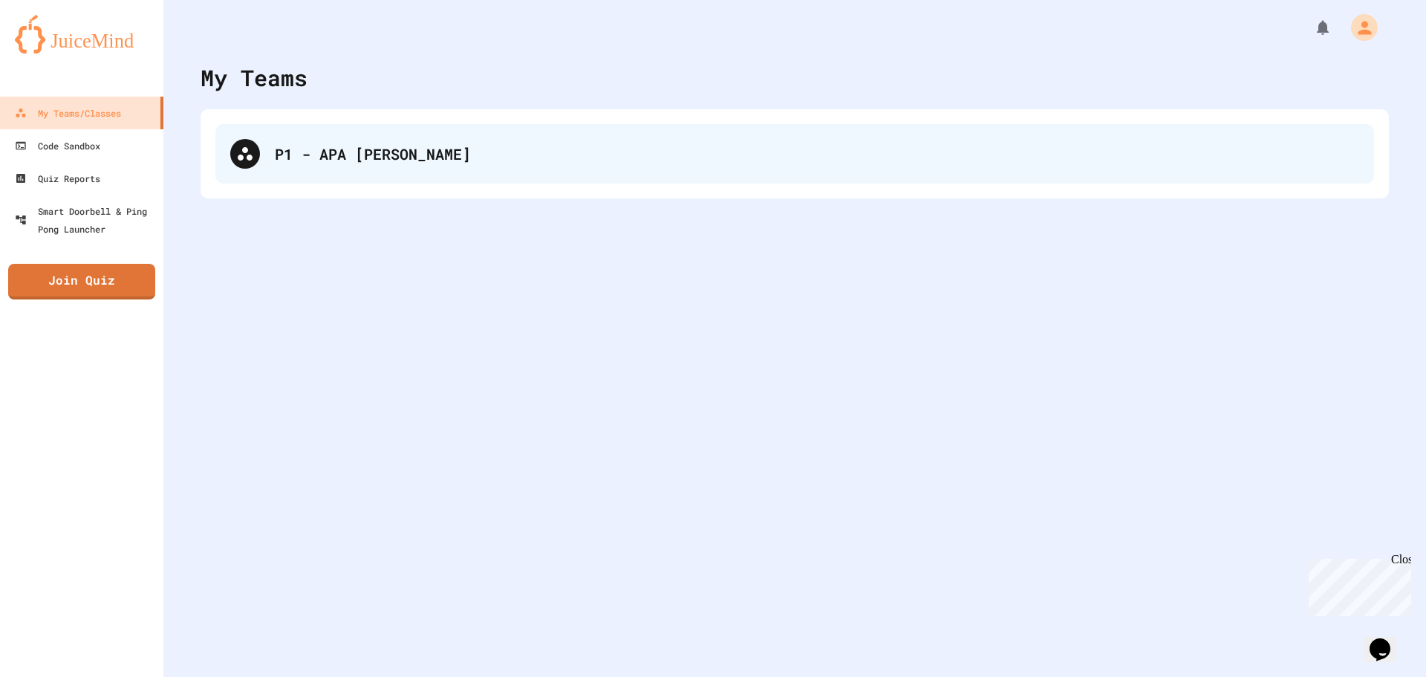  Describe the element at coordinates (54, 50) in the screenshot. I see `div: Chat with us now!Close` at that location.